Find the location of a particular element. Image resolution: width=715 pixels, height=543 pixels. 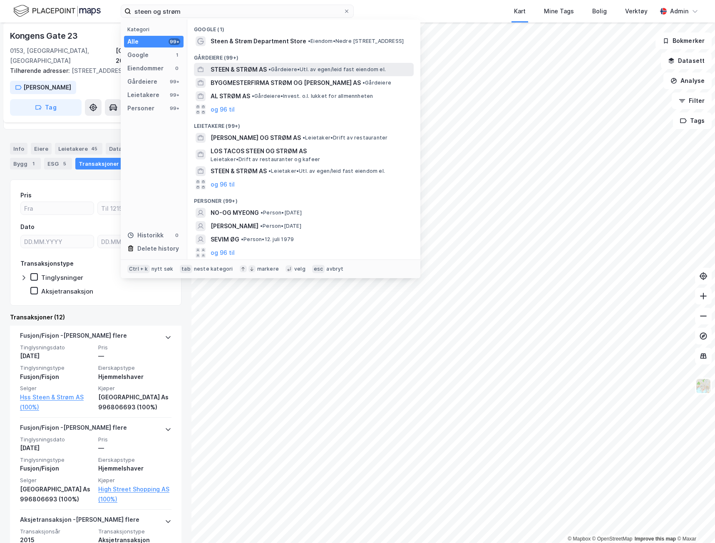

span: Tinglysningstype is located at coordinates (57, 459).